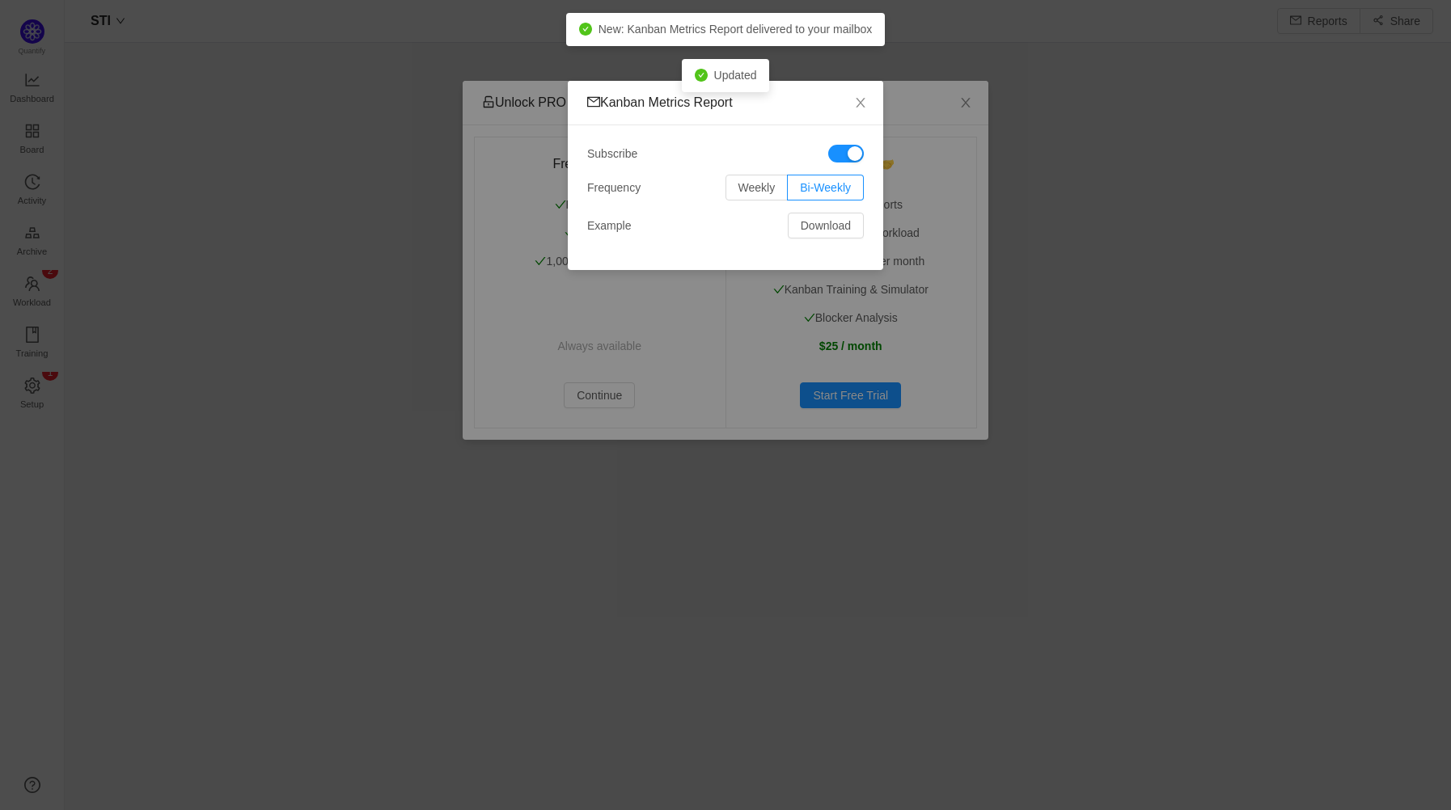  What do you see at coordinates (826, 226) in the screenshot?
I see `button: Download` at bounding box center [826, 226].